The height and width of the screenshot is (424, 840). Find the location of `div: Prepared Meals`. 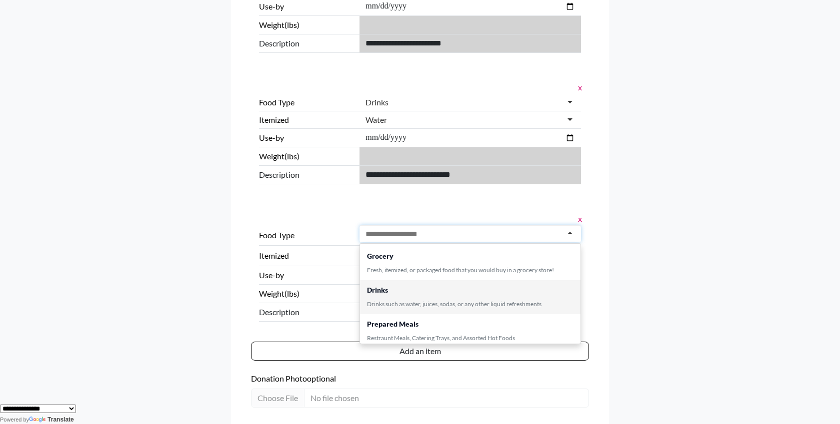

div: Prepared Meals is located at coordinates (470, 324).